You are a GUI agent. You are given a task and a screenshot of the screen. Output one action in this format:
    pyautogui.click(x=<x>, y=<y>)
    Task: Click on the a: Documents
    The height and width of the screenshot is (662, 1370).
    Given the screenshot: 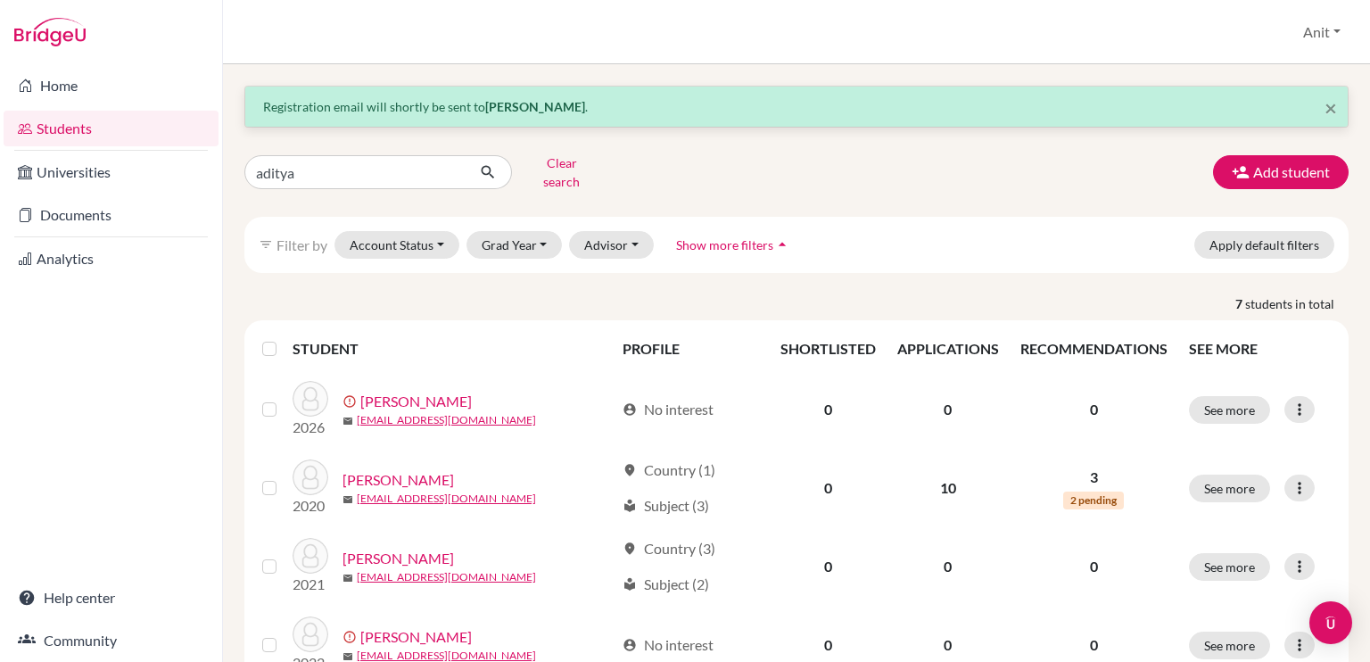 What is the action you would take?
    pyautogui.click(x=111, y=215)
    